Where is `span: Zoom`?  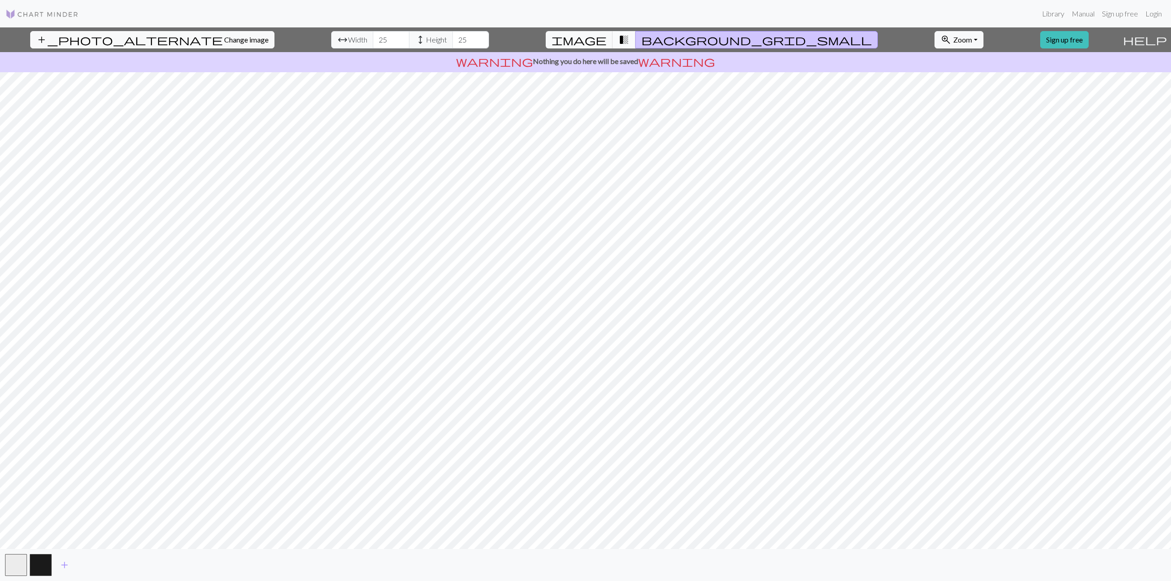 span: Zoom is located at coordinates (963, 39).